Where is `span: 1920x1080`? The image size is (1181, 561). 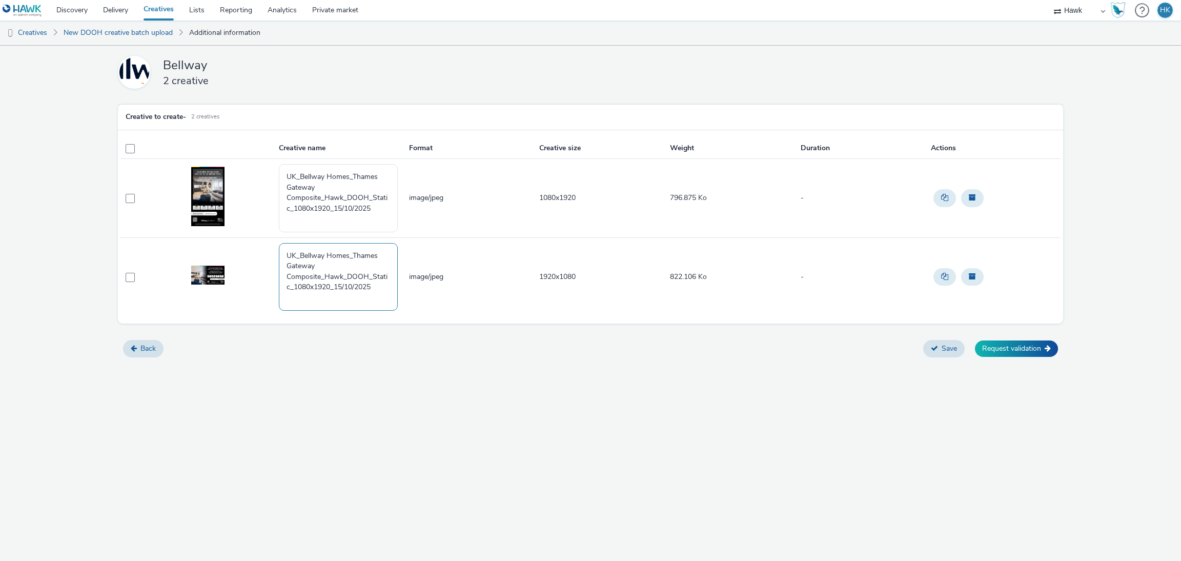 span: 1920x1080 is located at coordinates (557, 276).